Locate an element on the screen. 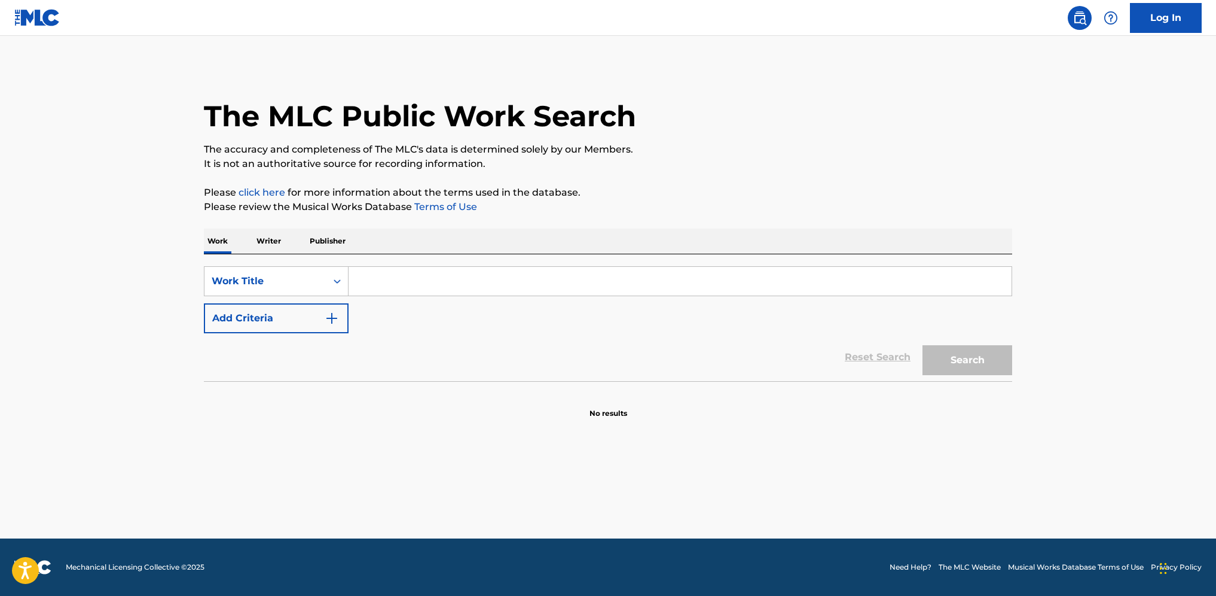 The width and height of the screenshot is (1216, 596). img: 9d2ae6d4665cec9f34b9.svg is located at coordinates (332, 318).